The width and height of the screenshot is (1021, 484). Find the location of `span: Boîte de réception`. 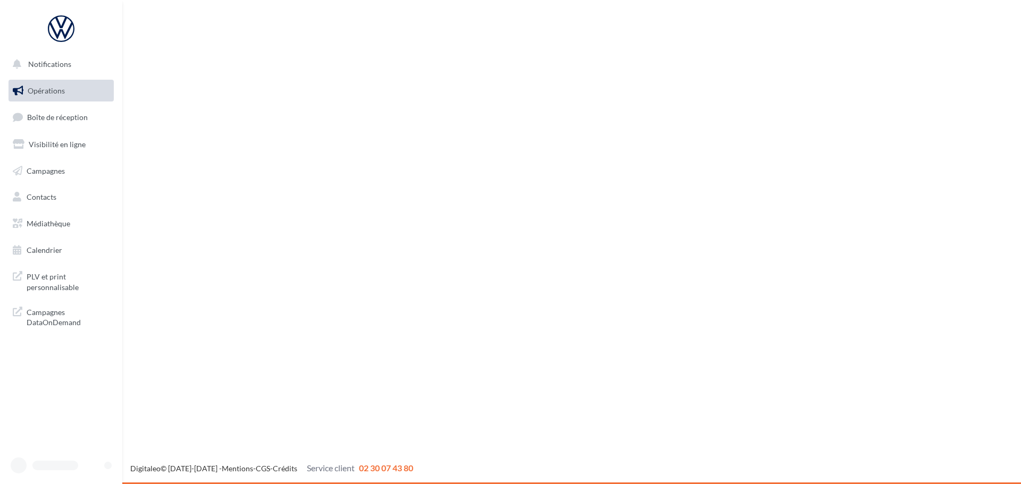

span: Boîte de réception is located at coordinates (57, 117).